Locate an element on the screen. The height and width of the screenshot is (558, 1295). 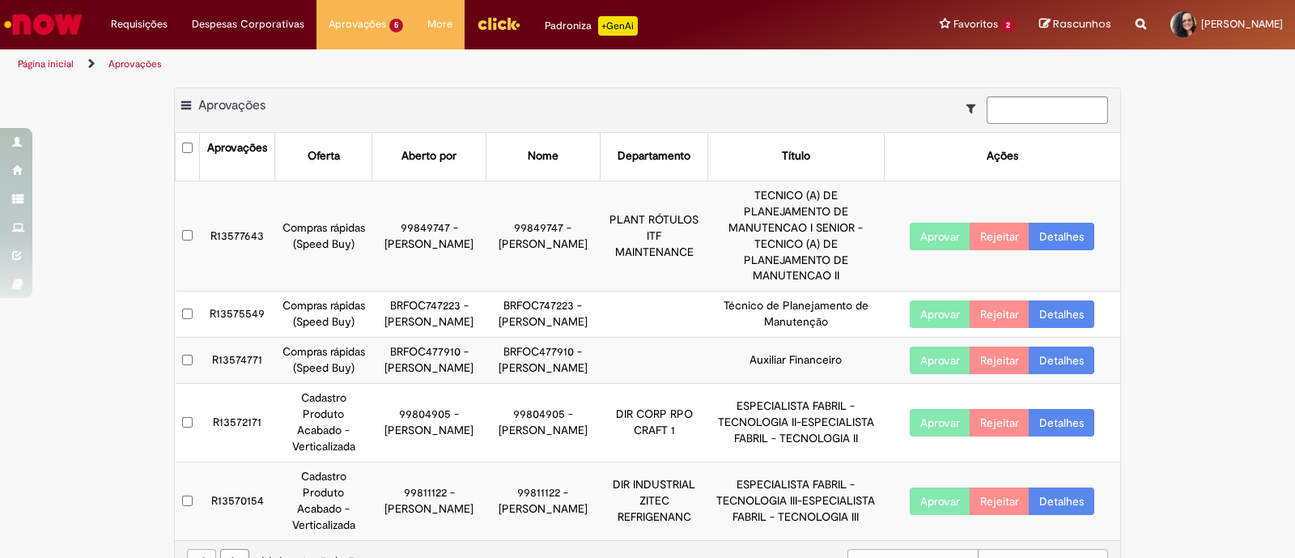
td: Técnico de Planejamento de Manutenção is located at coordinates (796, 314).